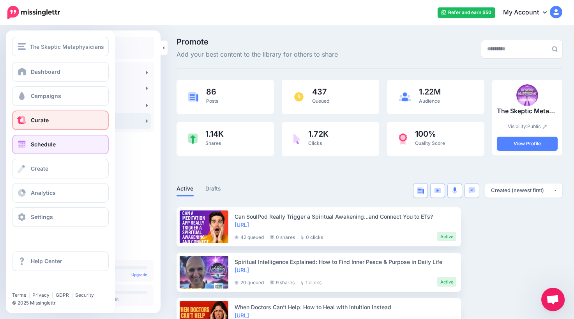  Describe the element at coordinates (528, 126) in the screenshot. I see `p: Visibility:` at that location.